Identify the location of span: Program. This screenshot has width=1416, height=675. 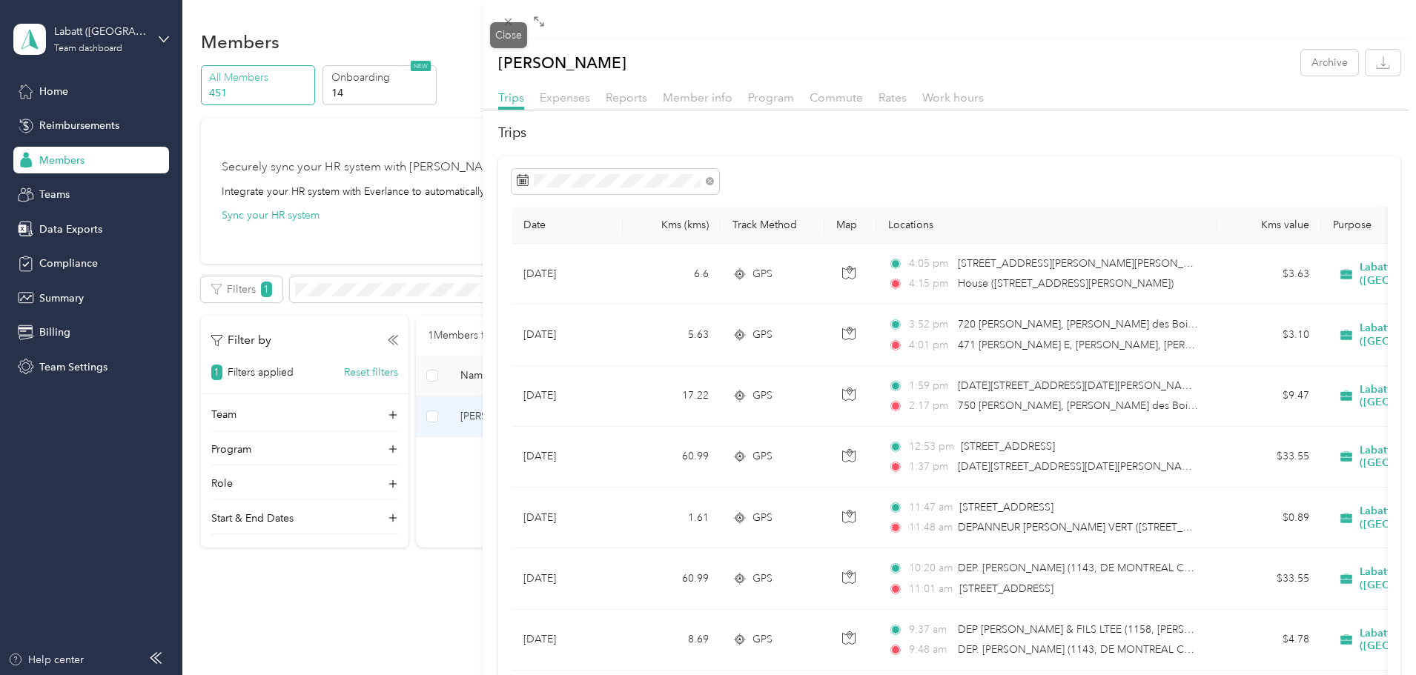
(771, 97).